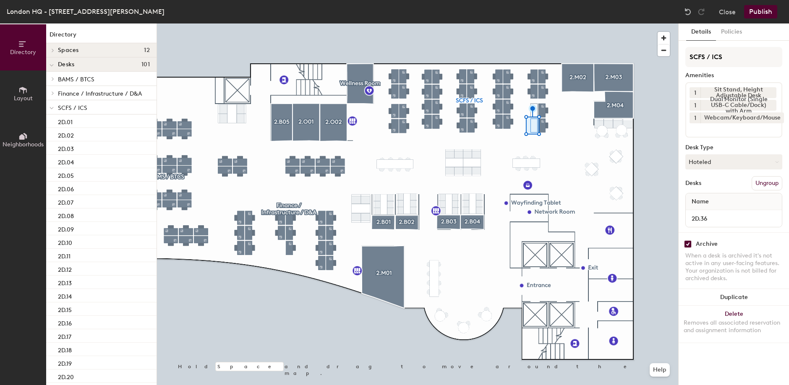  What do you see at coordinates (65, 295) in the screenshot?
I see `p: 2D.14` at bounding box center [65, 295].